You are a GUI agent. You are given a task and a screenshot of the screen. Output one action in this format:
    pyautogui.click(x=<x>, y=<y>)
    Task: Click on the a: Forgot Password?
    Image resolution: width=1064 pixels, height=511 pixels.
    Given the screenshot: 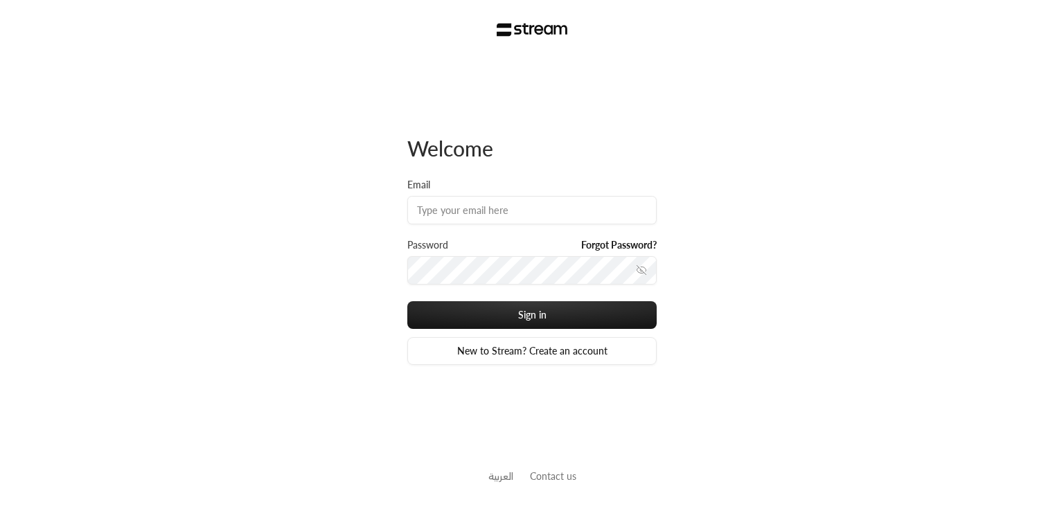 What is the action you would take?
    pyautogui.click(x=619, y=245)
    